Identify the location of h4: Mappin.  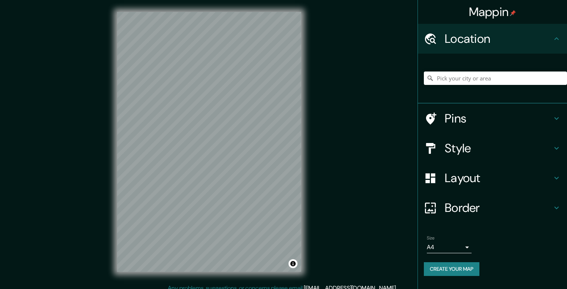
(493, 12).